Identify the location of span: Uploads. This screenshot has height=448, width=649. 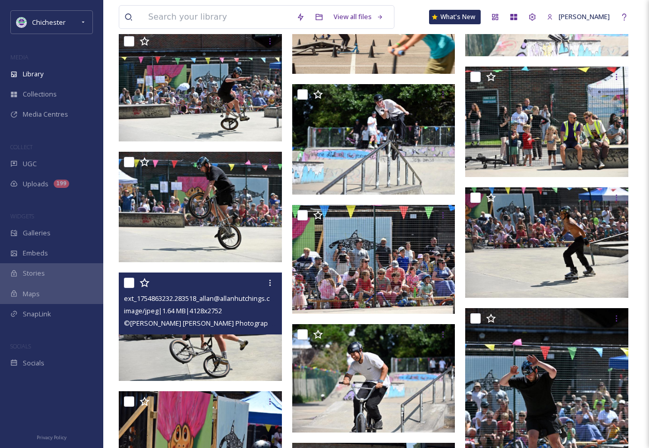
(36, 184).